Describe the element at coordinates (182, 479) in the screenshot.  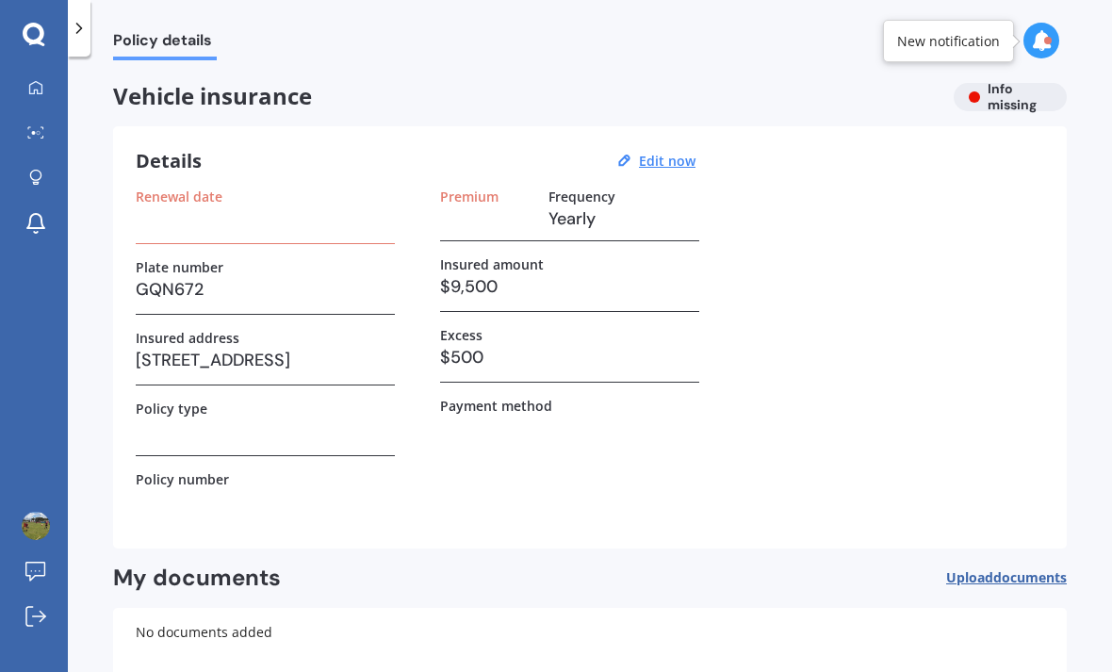
I see `label: Policy number` at that location.